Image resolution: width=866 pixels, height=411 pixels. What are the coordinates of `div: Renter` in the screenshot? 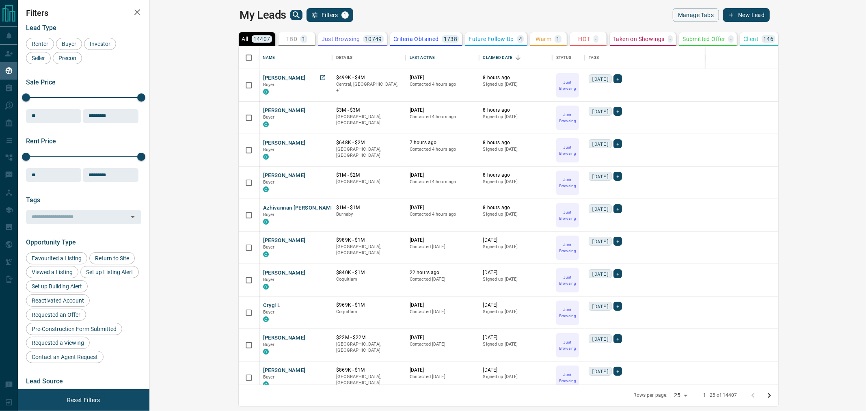 It's located at (40, 44).